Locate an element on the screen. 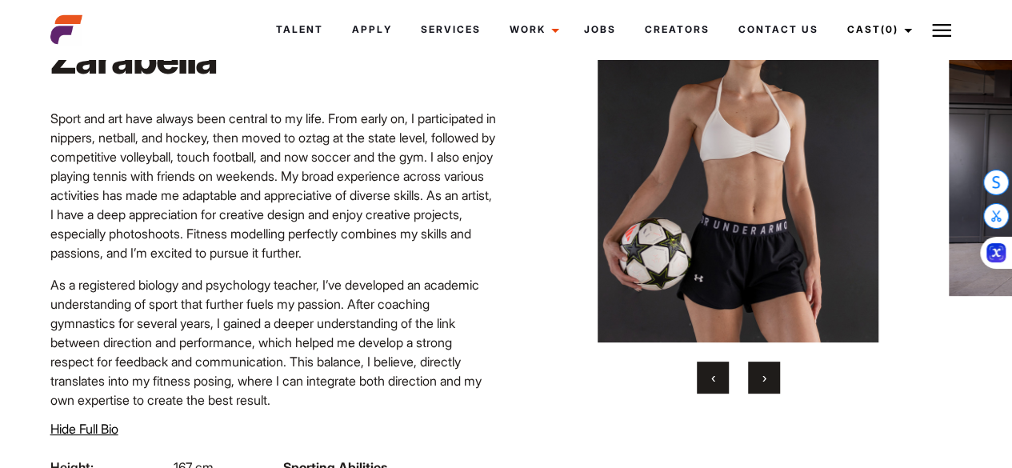 The height and width of the screenshot is (468, 1012). a: Talent is located at coordinates (299, 30).